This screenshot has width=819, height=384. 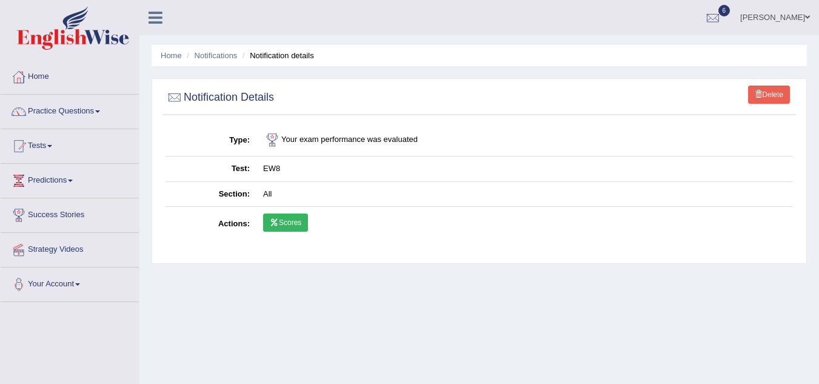 What do you see at coordinates (219, 98) in the screenshot?
I see `h2: Notification Details` at bounding box center [219, 98].